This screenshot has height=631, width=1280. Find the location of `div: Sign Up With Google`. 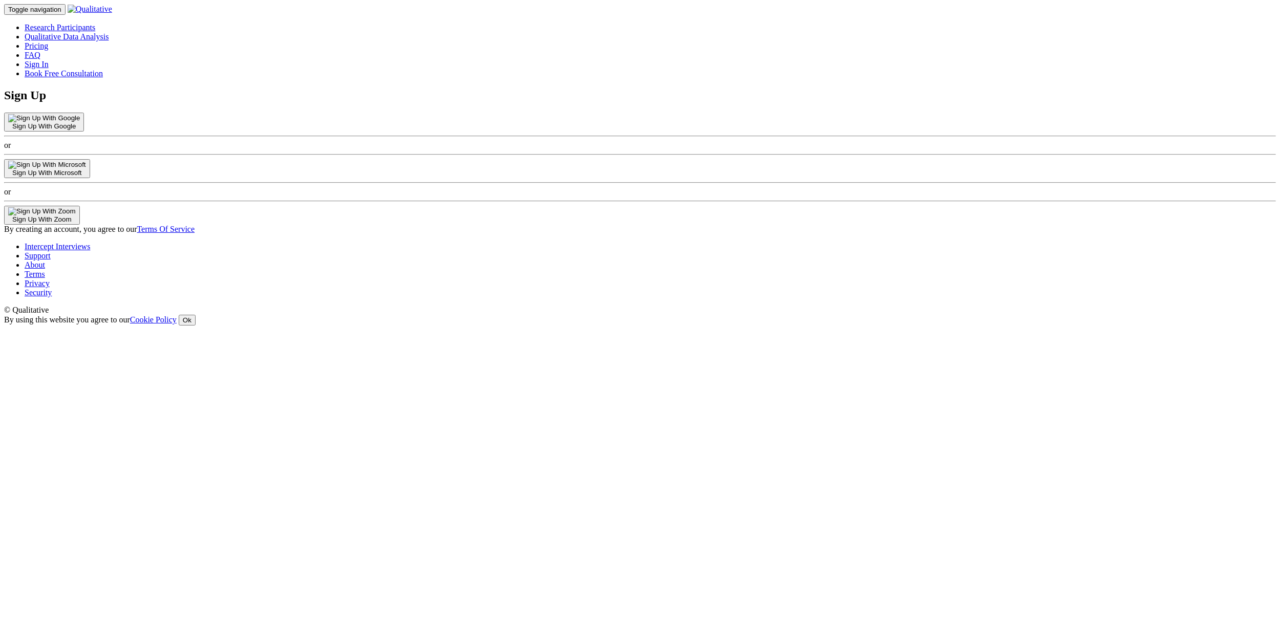

div: Sign Up With Google is located at coordinates (44, 126).